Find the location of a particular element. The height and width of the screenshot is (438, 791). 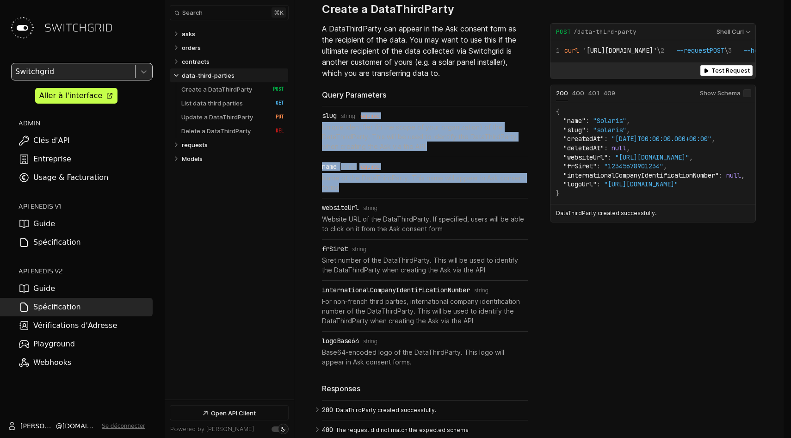

span: SWITCHGRID is located at coordinates (79, 28).